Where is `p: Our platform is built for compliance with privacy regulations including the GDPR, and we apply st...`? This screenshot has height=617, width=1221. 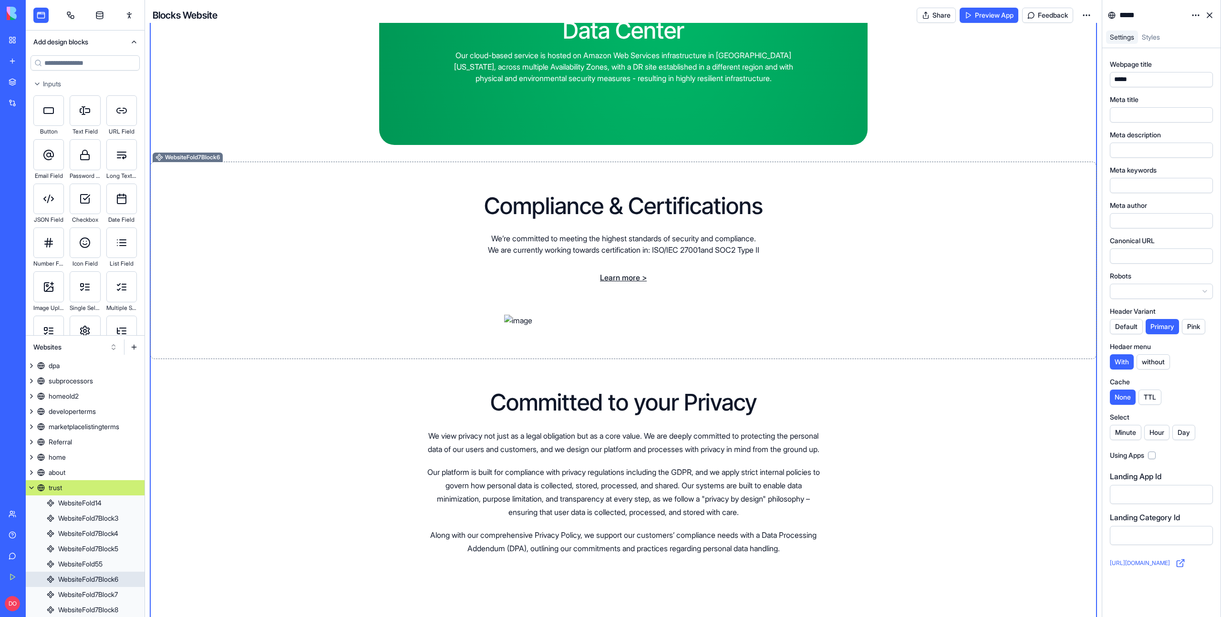 p: Our platform is built for compliance with privacy regulations including the GDPR, and we apply st... is located at coordinates (623, 492).